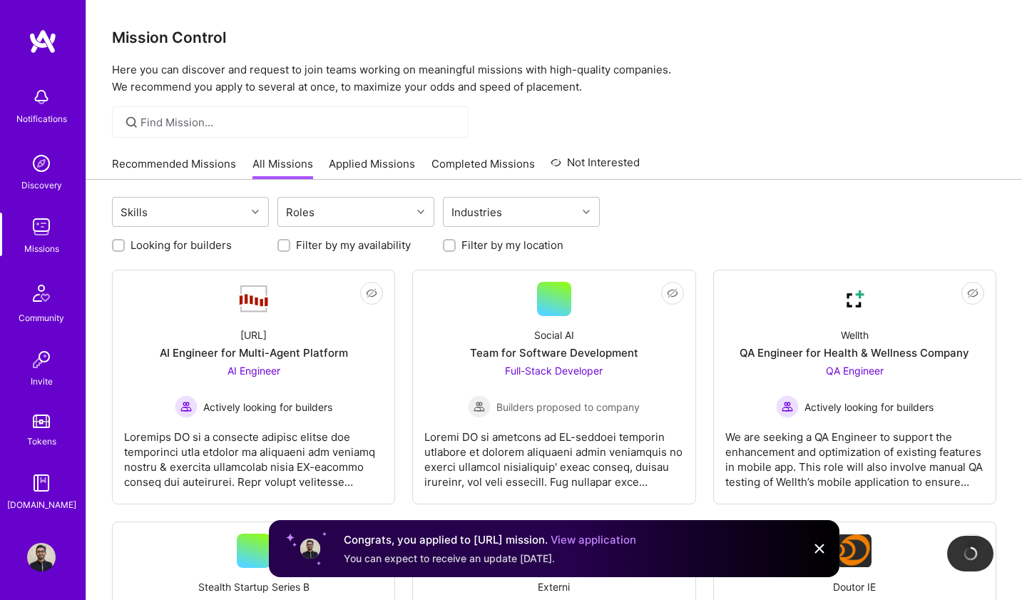 The width and height of the screenshot is (1022, 600). What do you see at coordinates (174, 168) in the screenshot?
I see `a: Recommended Missions` at bounding box center [174, 168].